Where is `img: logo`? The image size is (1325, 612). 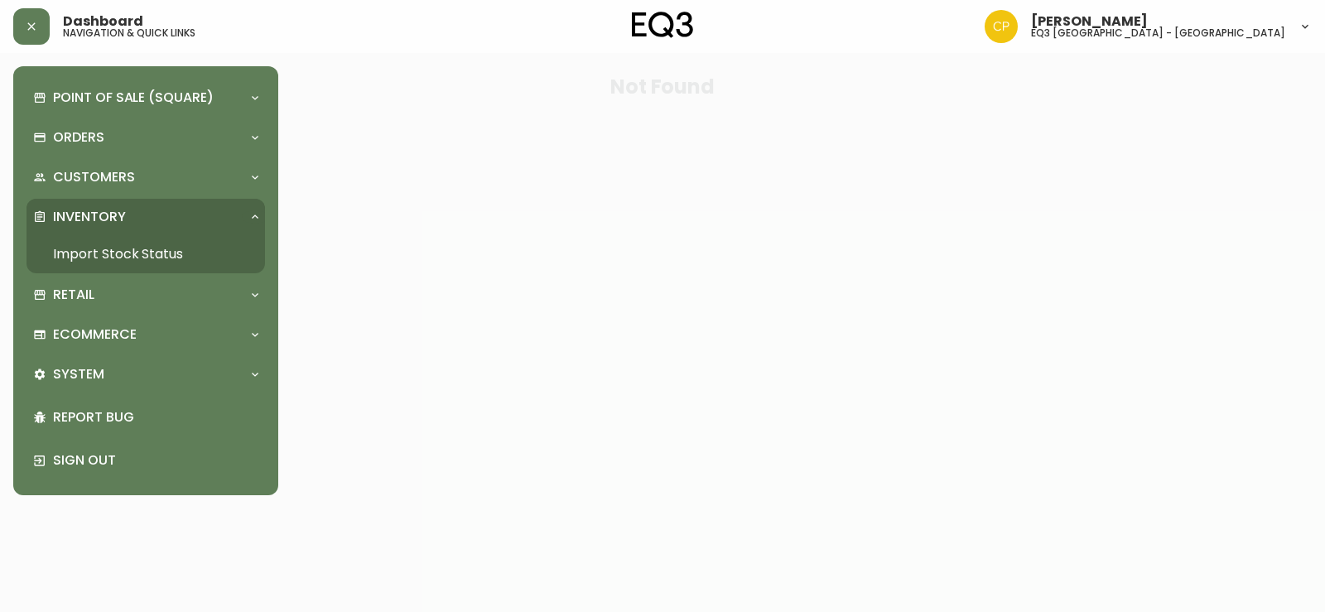
img: logo is located at coordinates (663, 25).